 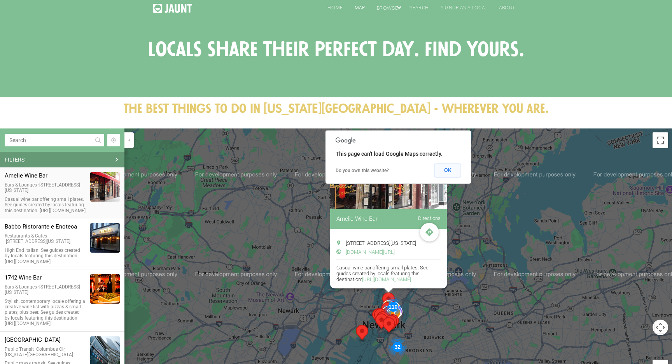 What do you see at coordinates (505, 10) in the screenshot?
I see `a: About` at bounding box center [505, 10].